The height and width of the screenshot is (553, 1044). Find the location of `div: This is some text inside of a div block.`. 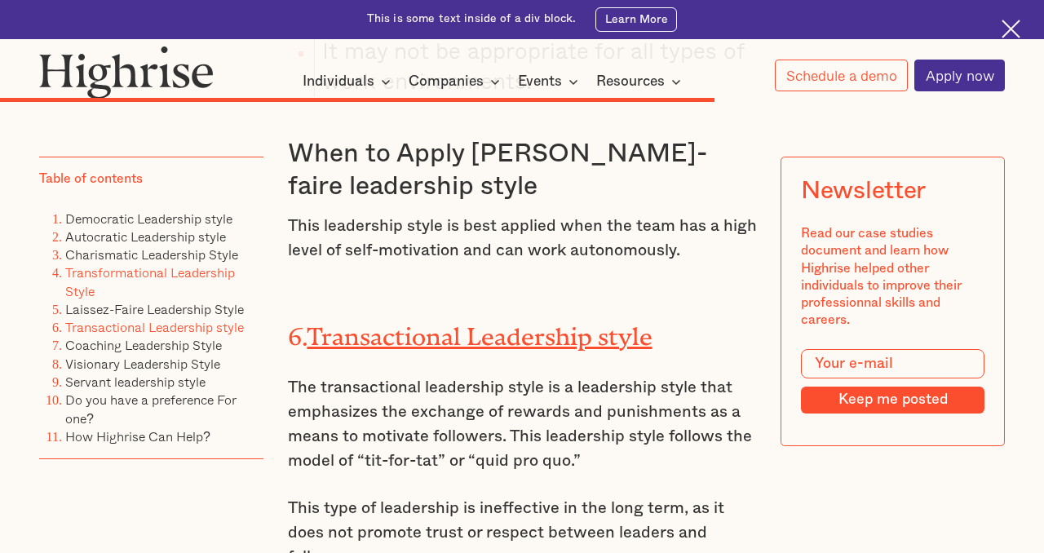

div: This is some text inside of a div block. is located at coordinates (471, 19).